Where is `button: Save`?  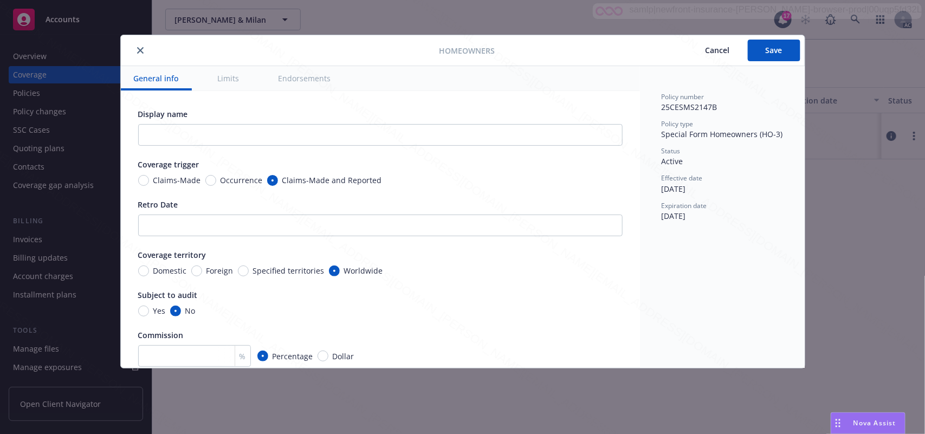
button: Save is located at coordinates (773, 50).